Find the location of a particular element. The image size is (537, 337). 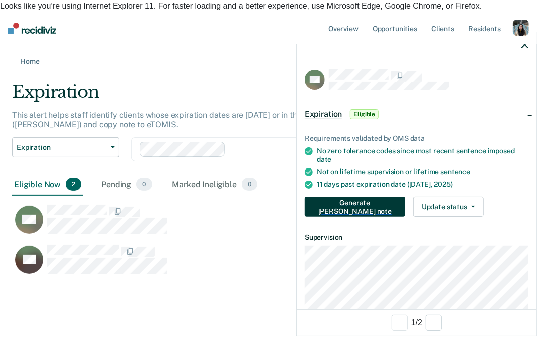

span: 2 is located at coordinates (73, 184).